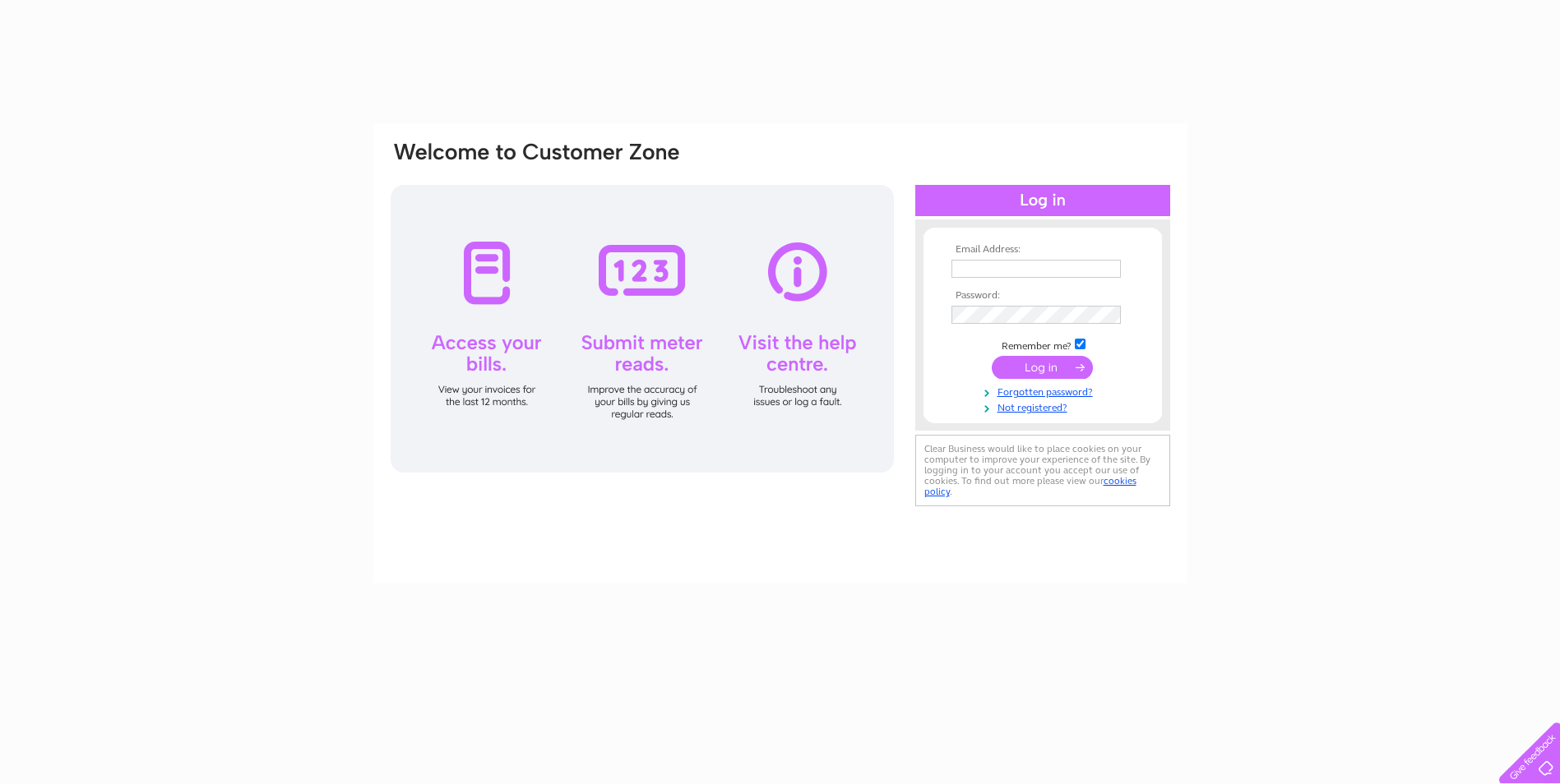 This screenshot has height=784, width=1560. Describe the element at coordinates (1043, 296) in the screenshot. I see `th: Password:` at that location.